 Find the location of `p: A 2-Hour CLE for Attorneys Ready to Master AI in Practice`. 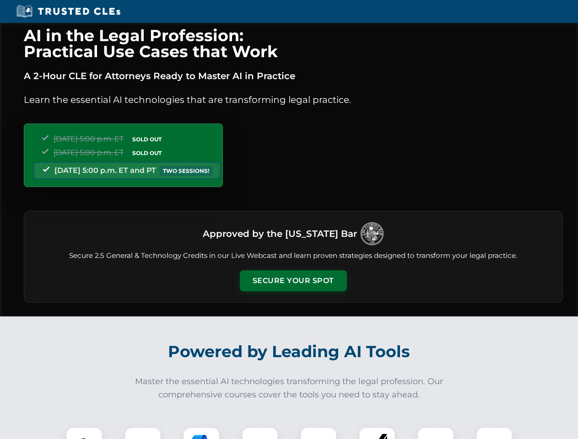

p: A 2-Hour CLE for Attorneys Ready to Master AI in Practice is located at coordinates (293, 76).